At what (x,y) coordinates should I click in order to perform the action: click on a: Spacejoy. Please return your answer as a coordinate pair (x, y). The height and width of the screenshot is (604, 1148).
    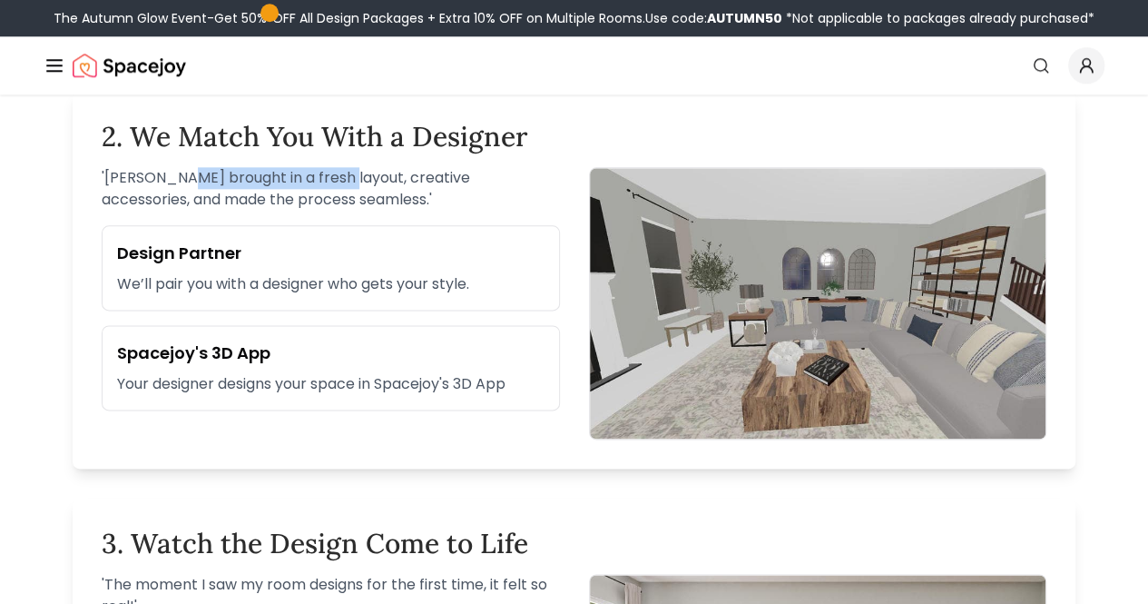
    Looking at the image, I should click on (129, 65).